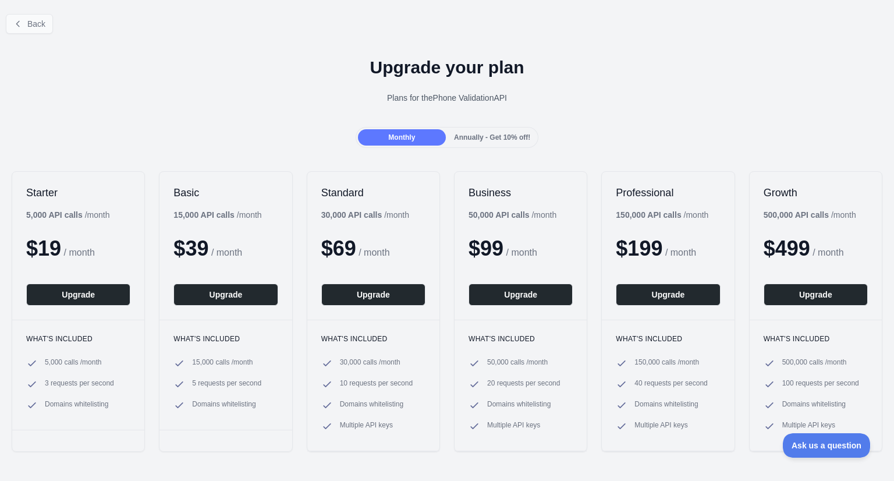 The image size is (894, 481). Describe the element at coordinates (787, 248) in the screenshot. I see `span: $ 499` at that location.